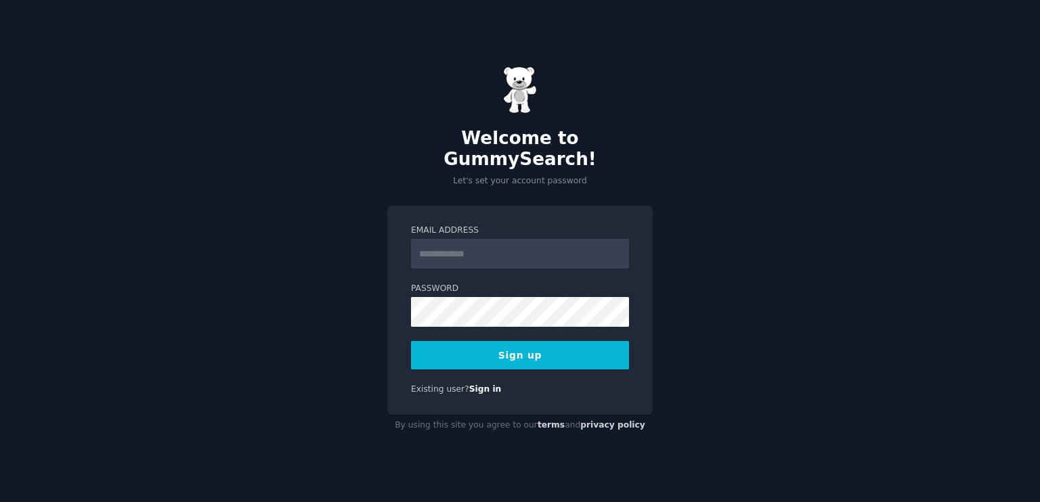  What do you see at coordinates (520, 181) in the screenshot?
I see `p: Let's set your account password` at bounding box center [520, 181].